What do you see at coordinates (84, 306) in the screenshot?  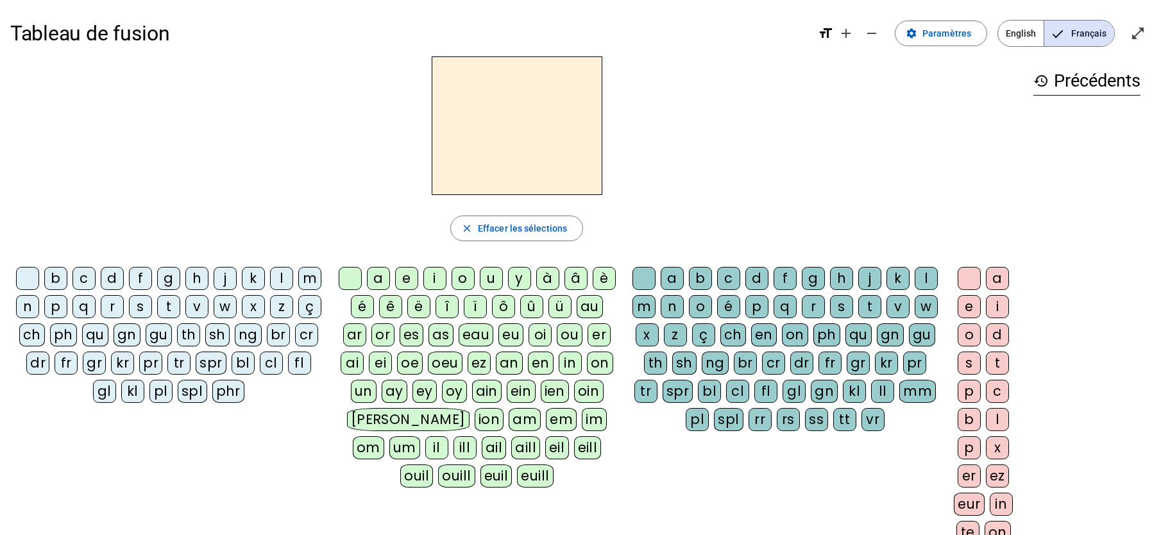 I see `div: q` at bounding box center [84, 306].